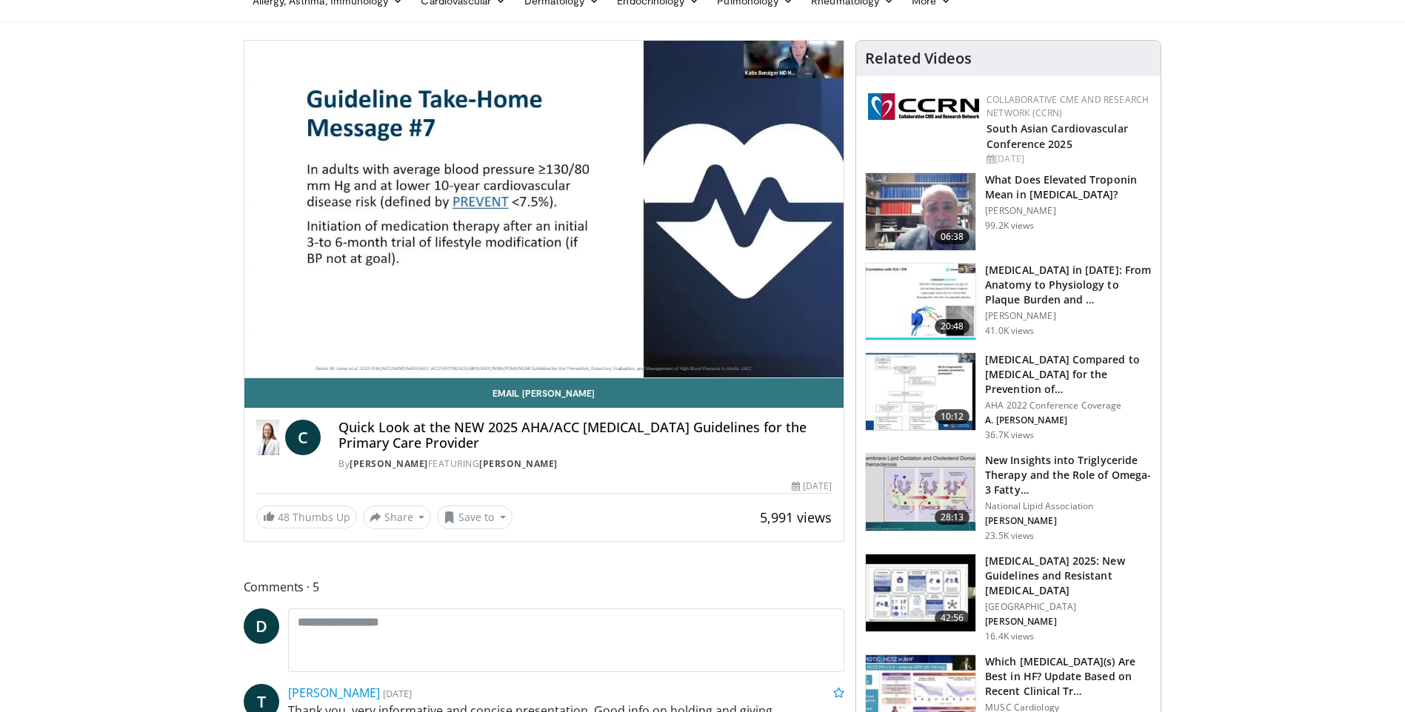 This screenshot has width=1405, height=712. I want to click on img: Dr. Catherine P. Benziger, so click(268, 438).